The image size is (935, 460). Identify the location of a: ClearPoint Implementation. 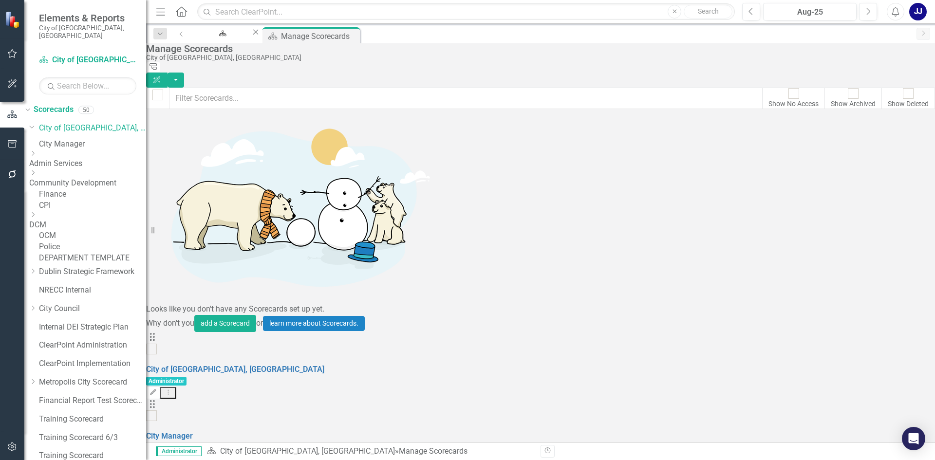
(93, 364).